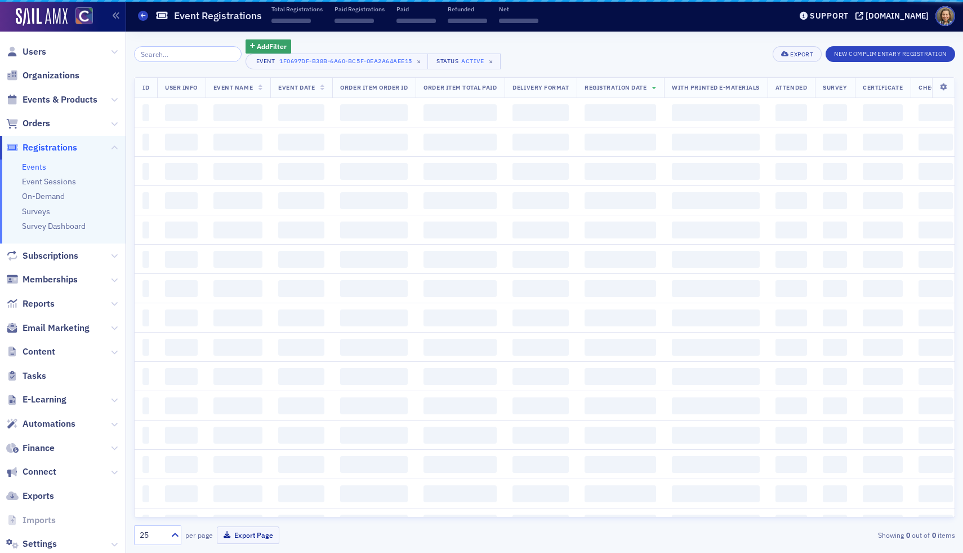 This screenshot has height=553, width=963. Describe the element at coordinates (945, 16) in the screenshot. I see `span: Profile` at that location.